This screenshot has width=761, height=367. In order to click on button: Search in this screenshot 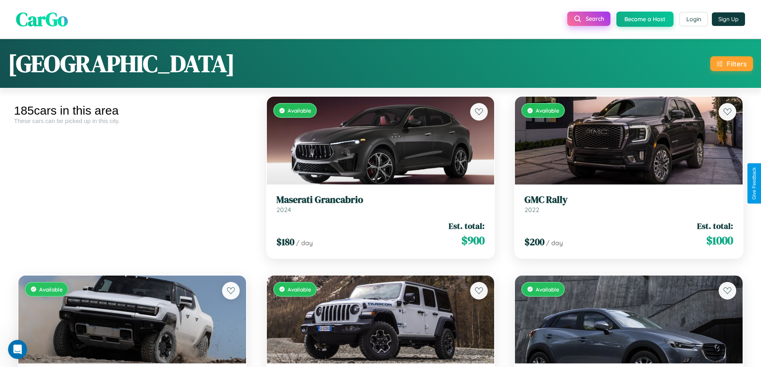, I will do `click(589, 19)`.